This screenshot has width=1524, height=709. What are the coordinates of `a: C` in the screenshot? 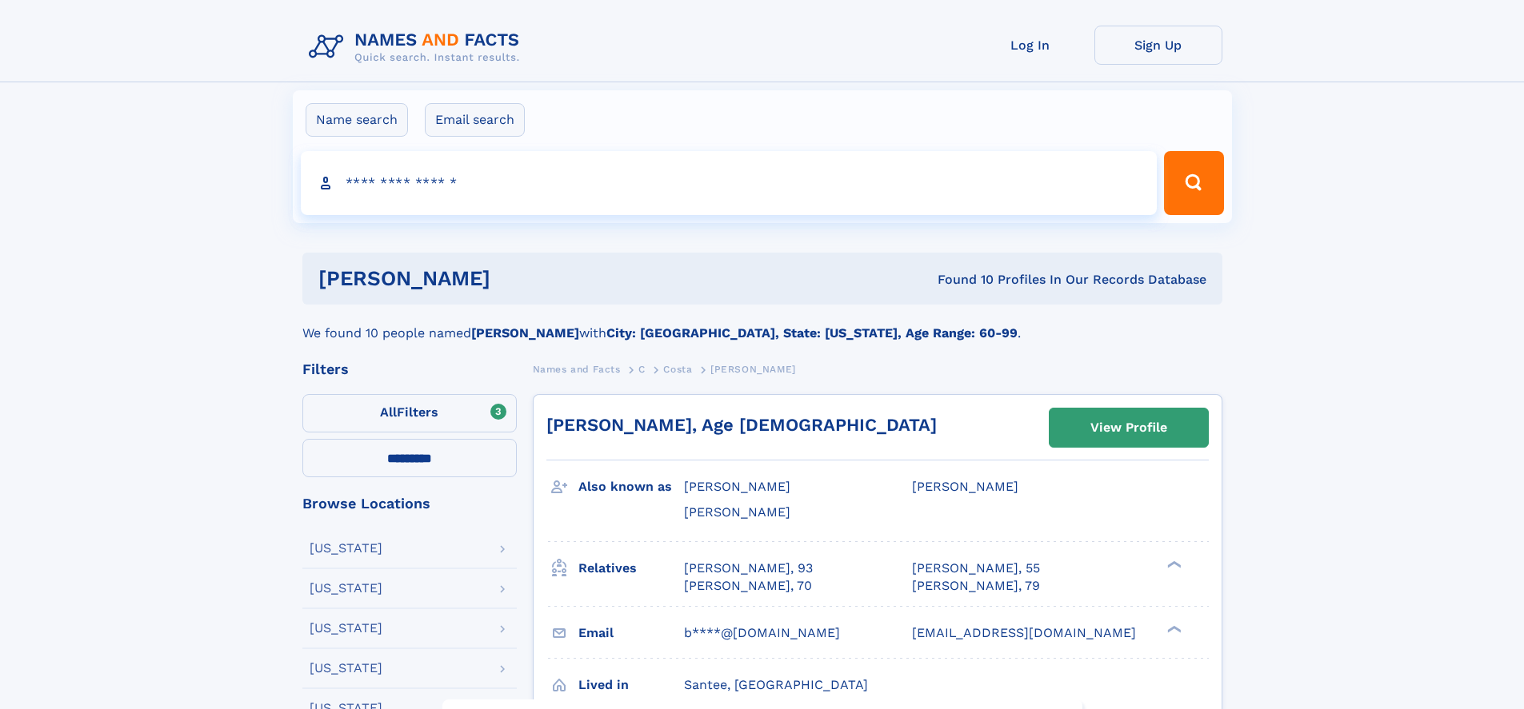 It's located at (641, 369).